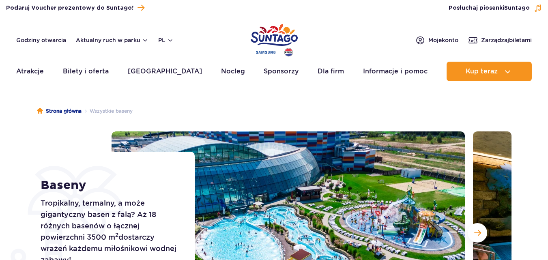 Image resolution: width=548 pixels, height=260 pixels. Describe the element at coordinates (496, 8) in the screenshot. I see `button: Posłuchaj piosenkiSuntago` at that location.